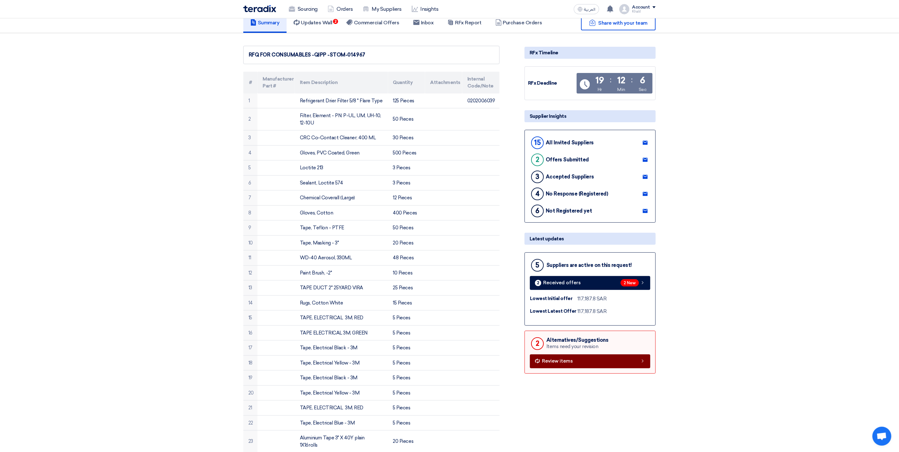  What do you see at coordinates (642, 89) in the screenshot?
I see `div: Sec` at bounding box center [642, 89].